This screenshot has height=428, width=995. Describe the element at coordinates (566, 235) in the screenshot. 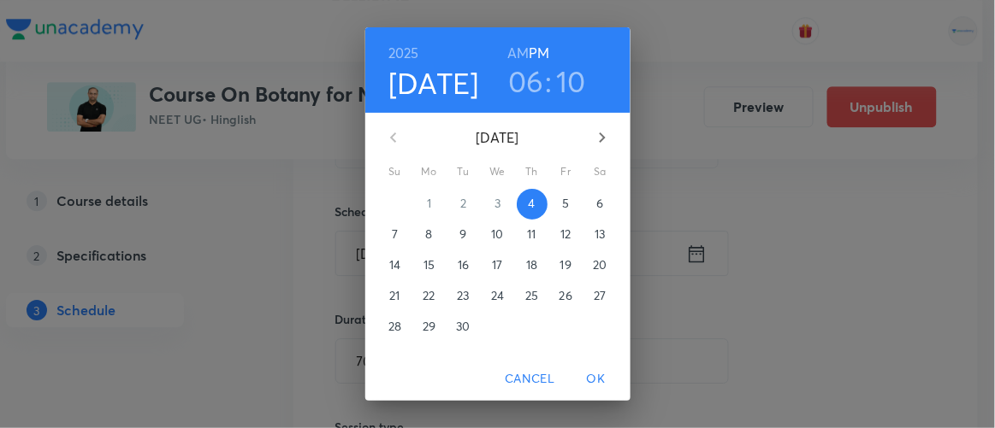

I see `button: 12` at that location.